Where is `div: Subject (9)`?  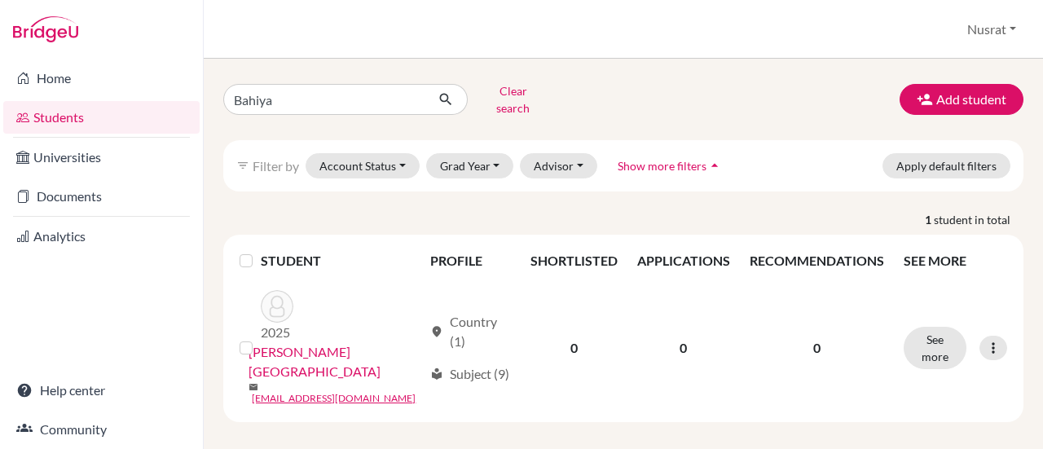
div: Subject (9) is located at coordinates (469, 374).